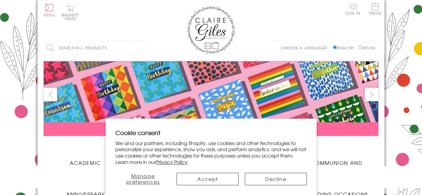  What do you see at coordinates (50, 94) in the screenshot?
I see `button: prev` at bounding box center [50, 94].